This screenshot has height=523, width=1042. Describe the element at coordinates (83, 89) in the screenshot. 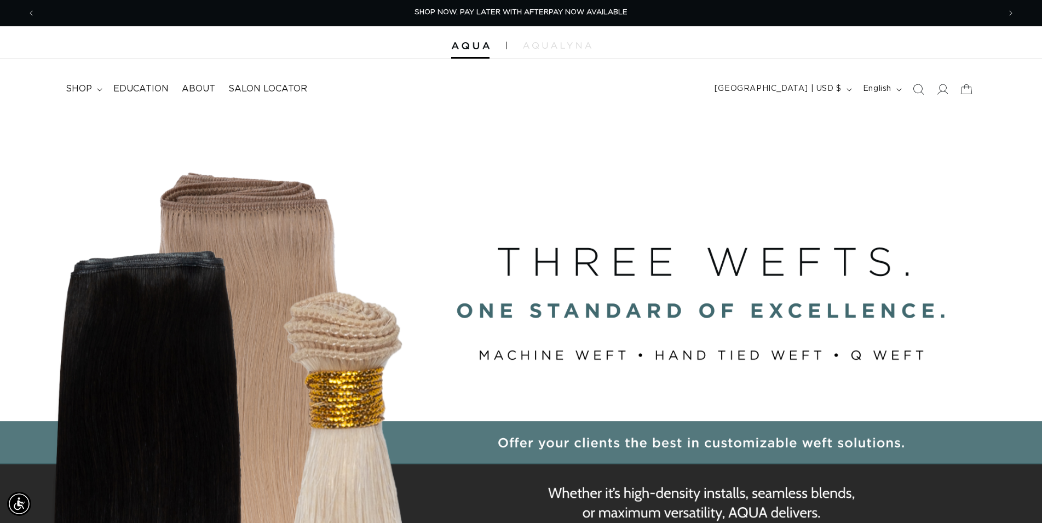

I see `summary: shop` at that location.